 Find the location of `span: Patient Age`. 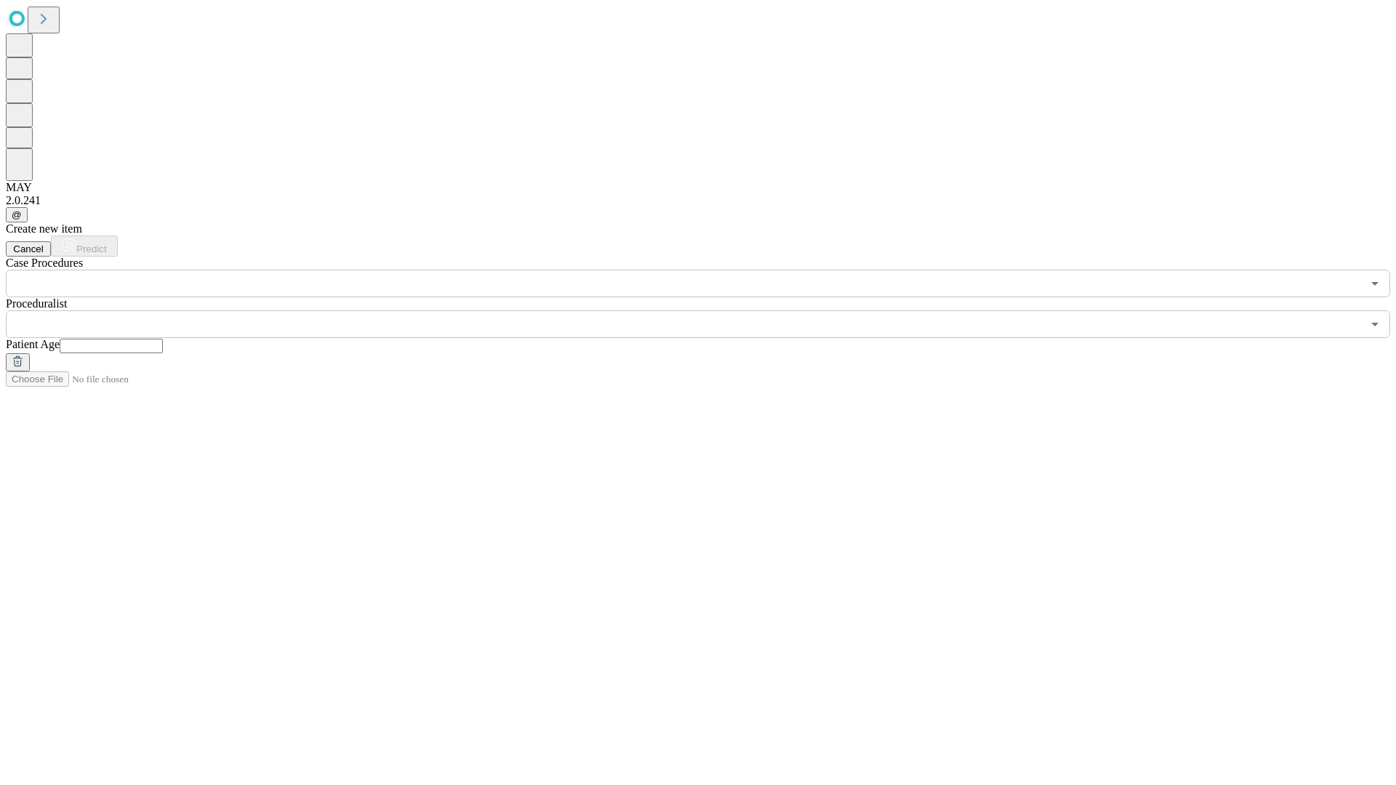

span: Patient Age is located at coordinates (33, 344).